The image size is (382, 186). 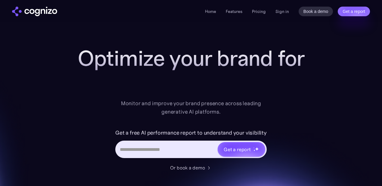 I want to click on a: home, so click(x=35, y=11).